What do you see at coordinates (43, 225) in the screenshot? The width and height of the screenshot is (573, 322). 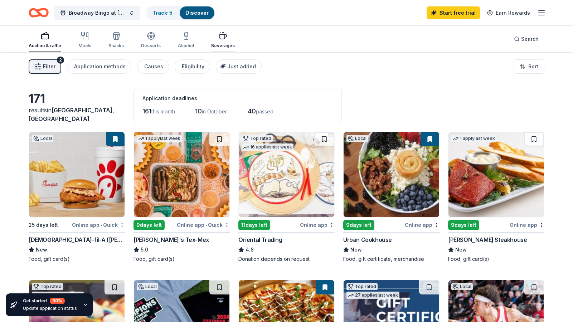 I see `div: 25 days left` at bounding box center [43, 225].